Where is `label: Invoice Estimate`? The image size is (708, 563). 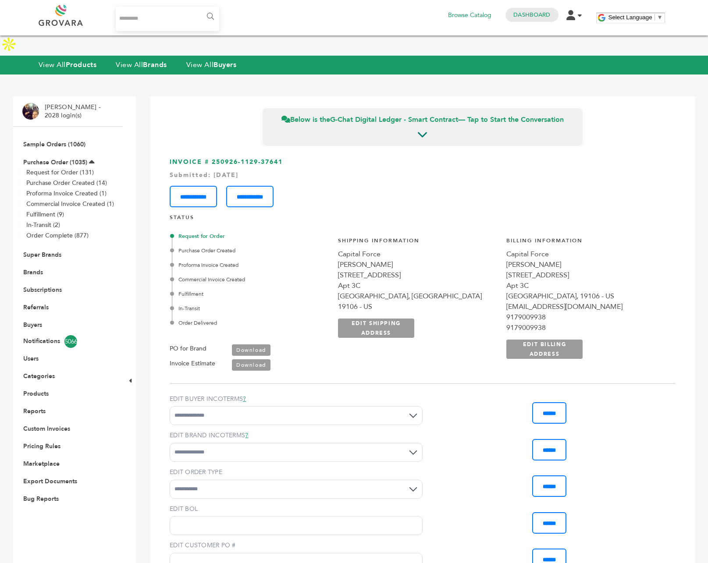 label: Invoice Estimate is located at coordinates (192, 364).